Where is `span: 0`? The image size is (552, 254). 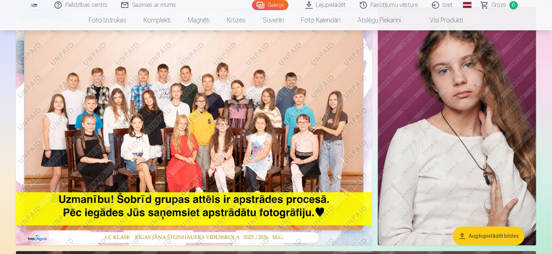
span: 0 is located at coordinates (514, 5).